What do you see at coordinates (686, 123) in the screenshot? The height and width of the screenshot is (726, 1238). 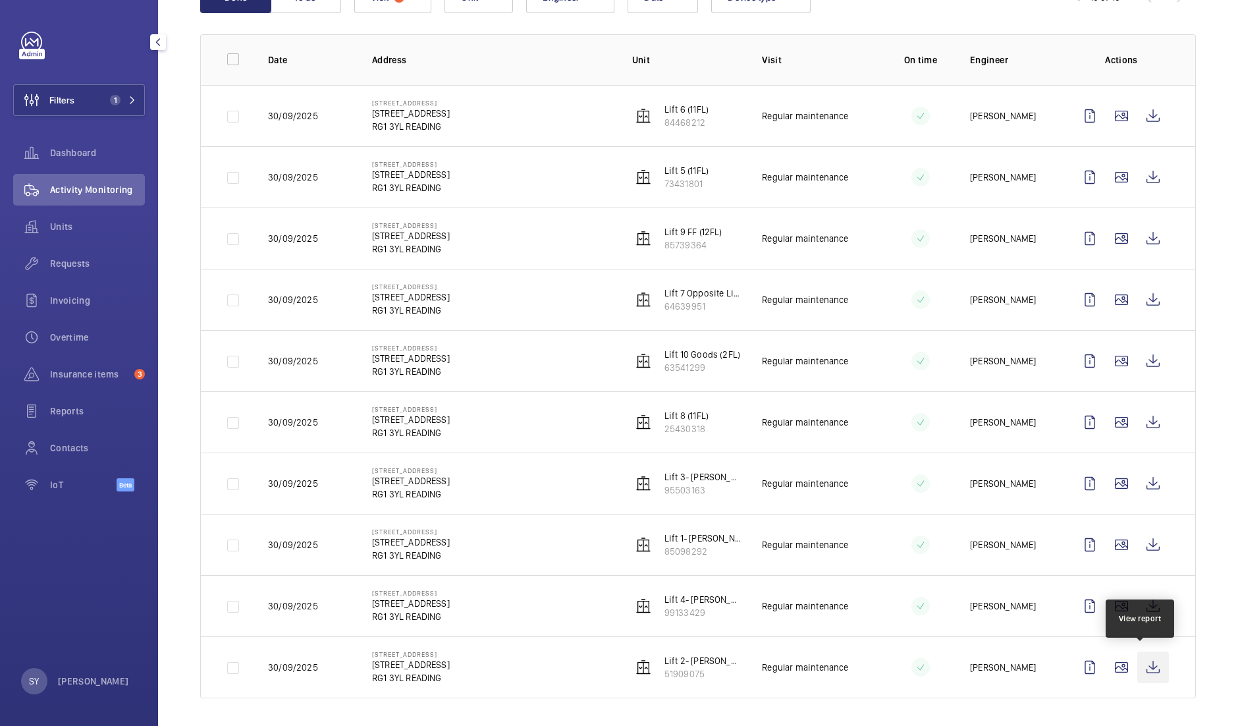 I see `p: 84468212` at bounding box center [686, 123].